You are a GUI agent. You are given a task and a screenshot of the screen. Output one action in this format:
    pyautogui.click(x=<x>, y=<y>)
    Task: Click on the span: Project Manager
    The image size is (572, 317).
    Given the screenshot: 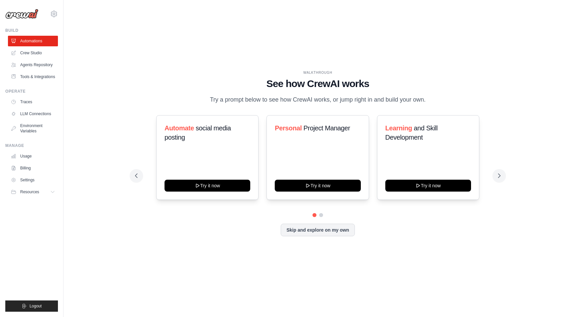 What is the action you would take?
    pyautogui.click(x=327, y=128)
    